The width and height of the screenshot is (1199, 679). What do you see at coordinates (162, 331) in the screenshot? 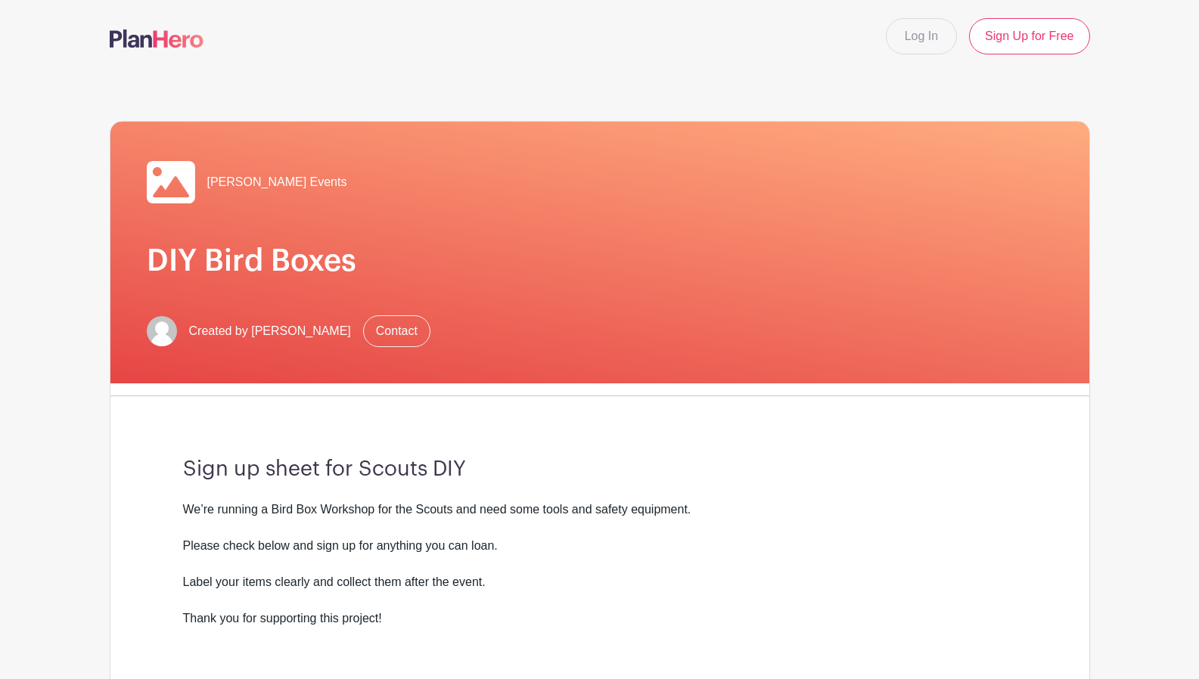
I see `img: default-ce2991bfa6775e67f084385cd625a349d9dcbb7a52a09fb2fda1e96e2d18dcdb.png` at bounding box center [162, 331].